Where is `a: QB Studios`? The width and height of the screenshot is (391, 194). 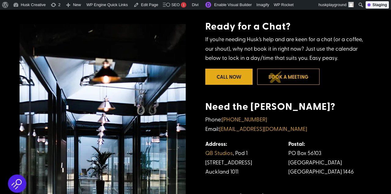
a: QB Studios is located at coordinates (219, 153).